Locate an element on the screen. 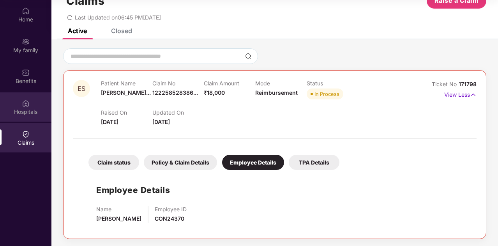 This screenshot has width=498, height=246. p: Raised On is located at coordinates (127, 112).